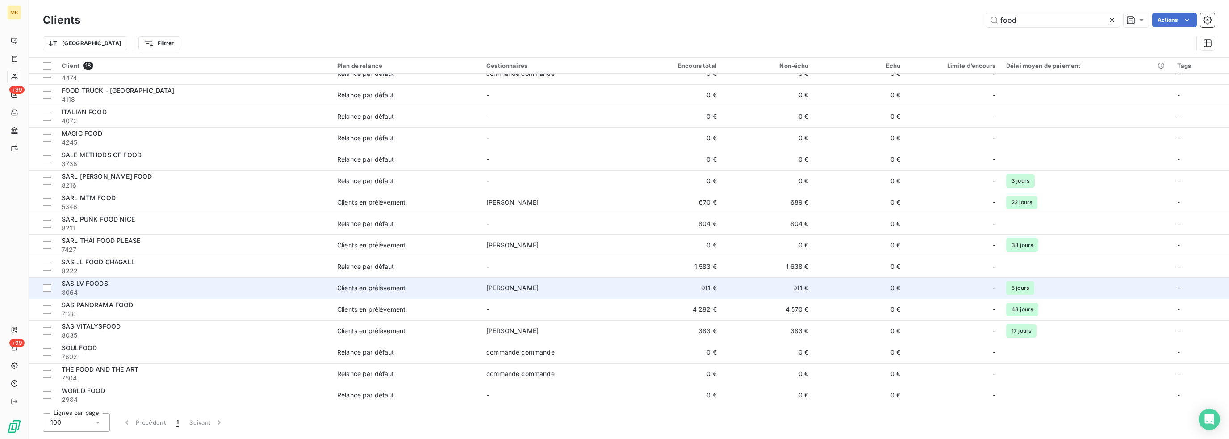  Describe the element at coordinates (768, 224) in the screenshot. I see `td: 804 €` at that location.